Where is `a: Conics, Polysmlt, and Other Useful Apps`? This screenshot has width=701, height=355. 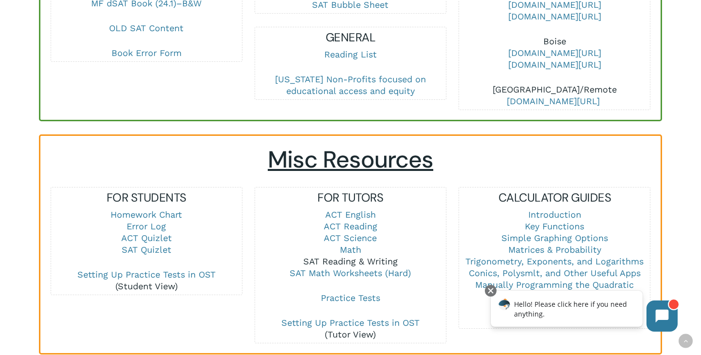
a: Conics, Polysmlt, and Other Useful Apps is located at coordinates (554, 272).